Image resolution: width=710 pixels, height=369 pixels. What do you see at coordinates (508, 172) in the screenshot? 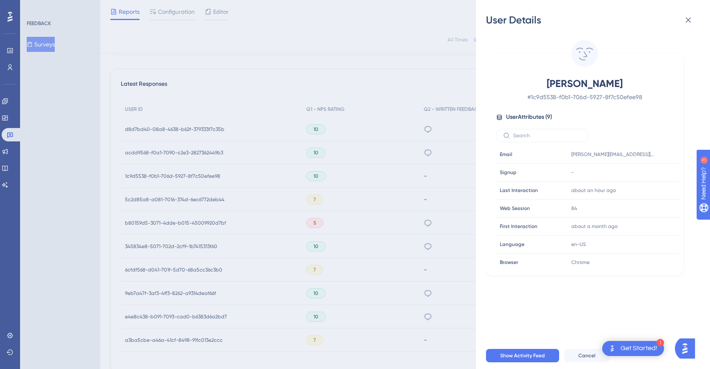
I see `span: Signup` at bounding box center [508, 172].